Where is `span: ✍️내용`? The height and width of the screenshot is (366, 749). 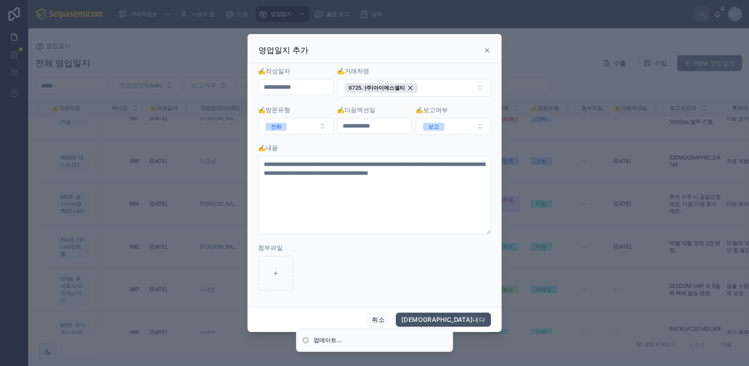 span: ✍️내용 is located at coordinates (268, 147).